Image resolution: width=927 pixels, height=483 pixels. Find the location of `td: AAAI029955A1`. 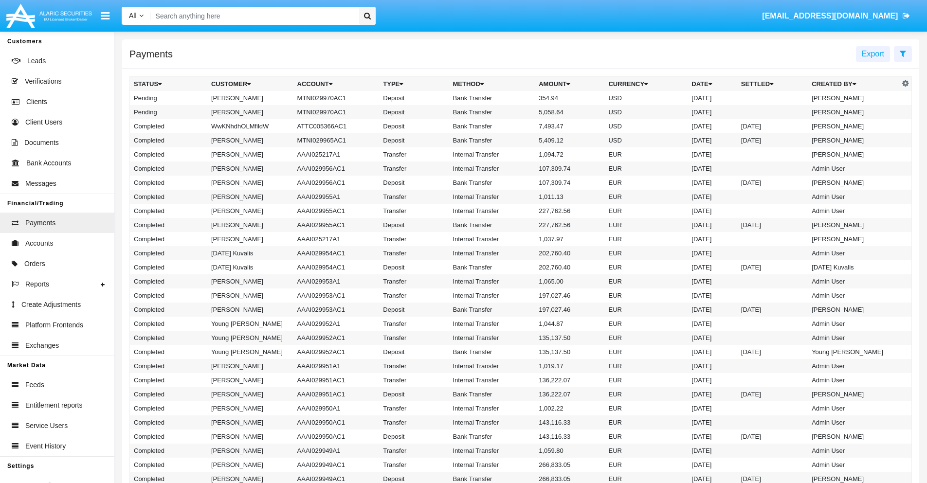

td: AAAI029955A1 is located at coordinates (336, 197).